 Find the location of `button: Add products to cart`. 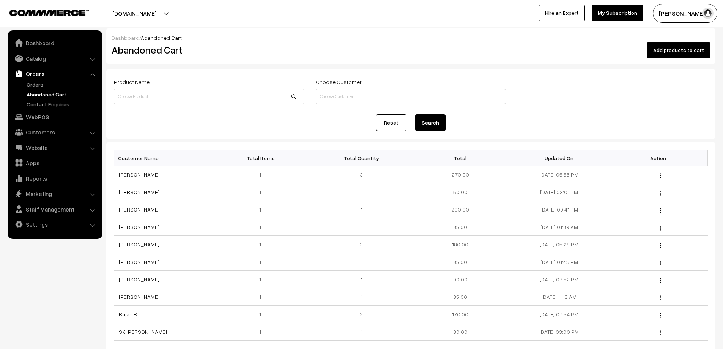

button: Add products to cart is located at coordinates (679, 50).